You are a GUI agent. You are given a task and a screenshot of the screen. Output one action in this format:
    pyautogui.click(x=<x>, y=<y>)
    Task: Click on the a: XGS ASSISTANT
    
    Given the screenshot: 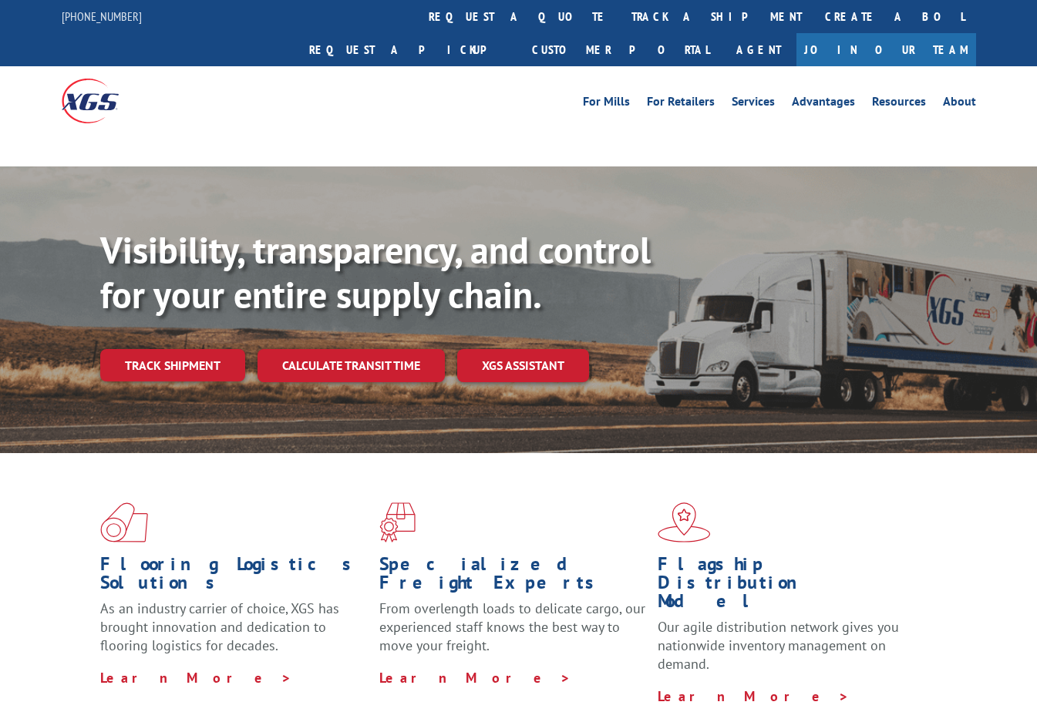 What is the action you would take?
    pyautogui.click(x=523, y=365)
    